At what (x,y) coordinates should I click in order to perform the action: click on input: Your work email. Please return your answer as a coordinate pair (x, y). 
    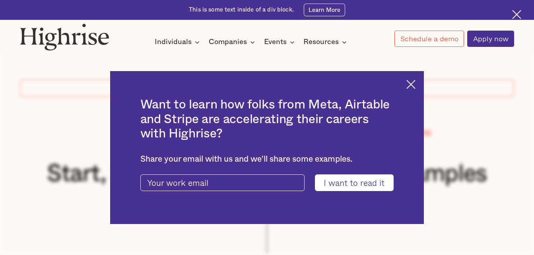
    Looking at the image, I should click on (222, 183).